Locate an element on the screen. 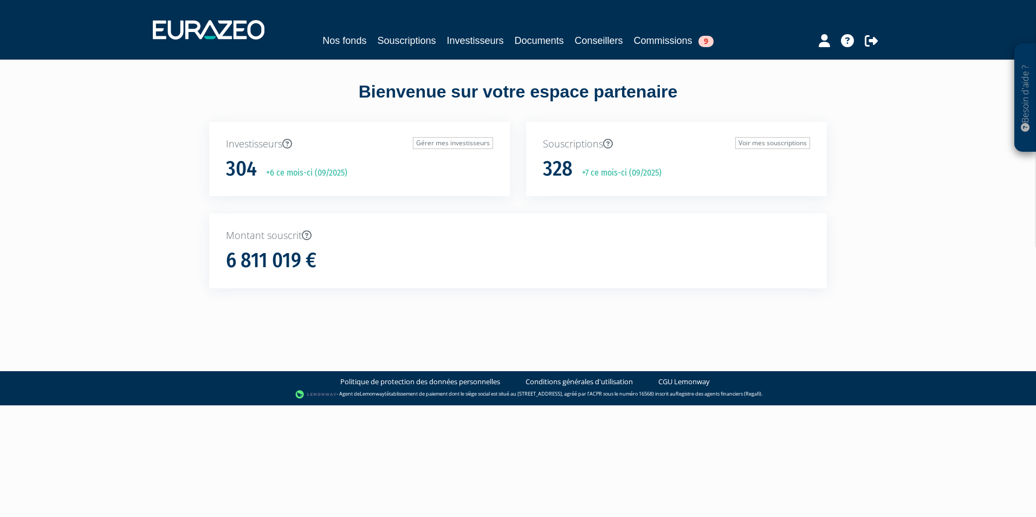 This screenshot has width=1036, height=517. img: logo-lemonway.png is located at coordinates (316, 395).